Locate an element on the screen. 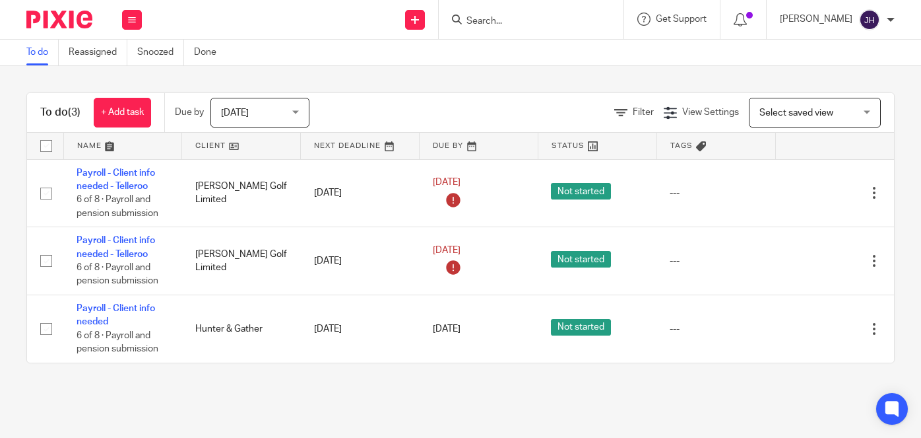  a: Snoozed is located at coordinates (160, 52).